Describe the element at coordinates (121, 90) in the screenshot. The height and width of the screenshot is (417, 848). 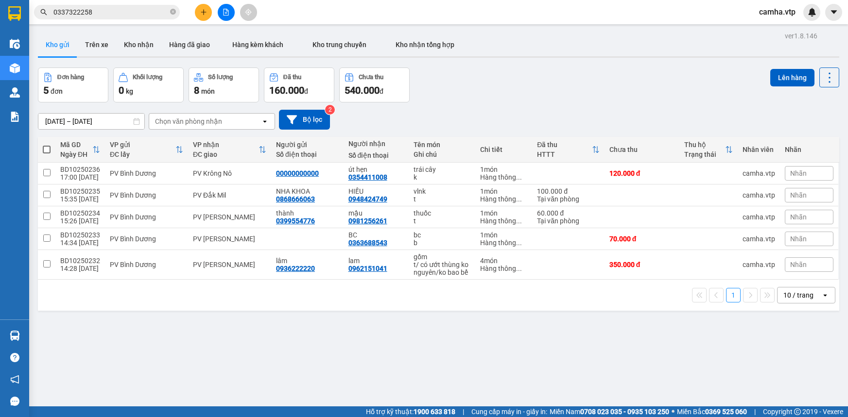
I see `span: 0` at that location.